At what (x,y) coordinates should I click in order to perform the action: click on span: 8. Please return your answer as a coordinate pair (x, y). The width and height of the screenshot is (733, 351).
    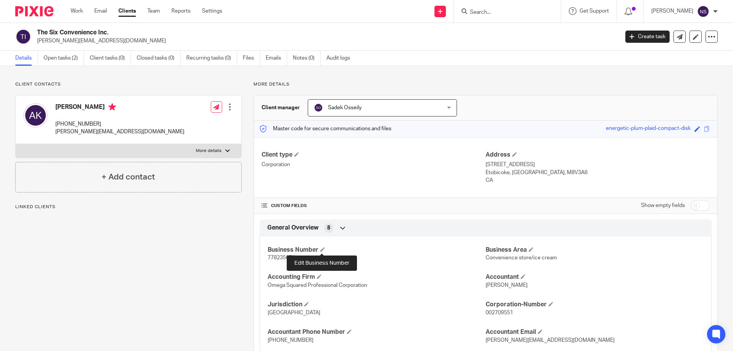
    Looking at the image, I should click on (329, 228).